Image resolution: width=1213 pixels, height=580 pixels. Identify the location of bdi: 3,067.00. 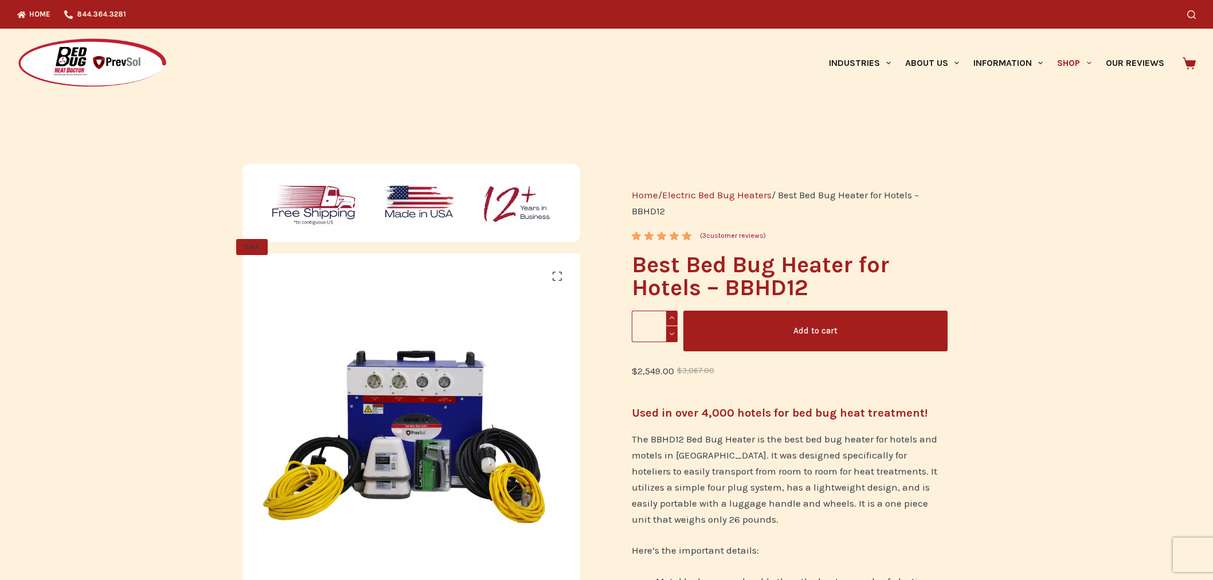
(696, 370).